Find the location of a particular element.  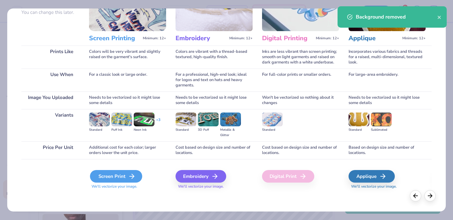

div: Screen Print is located at coordinates (116, 177).